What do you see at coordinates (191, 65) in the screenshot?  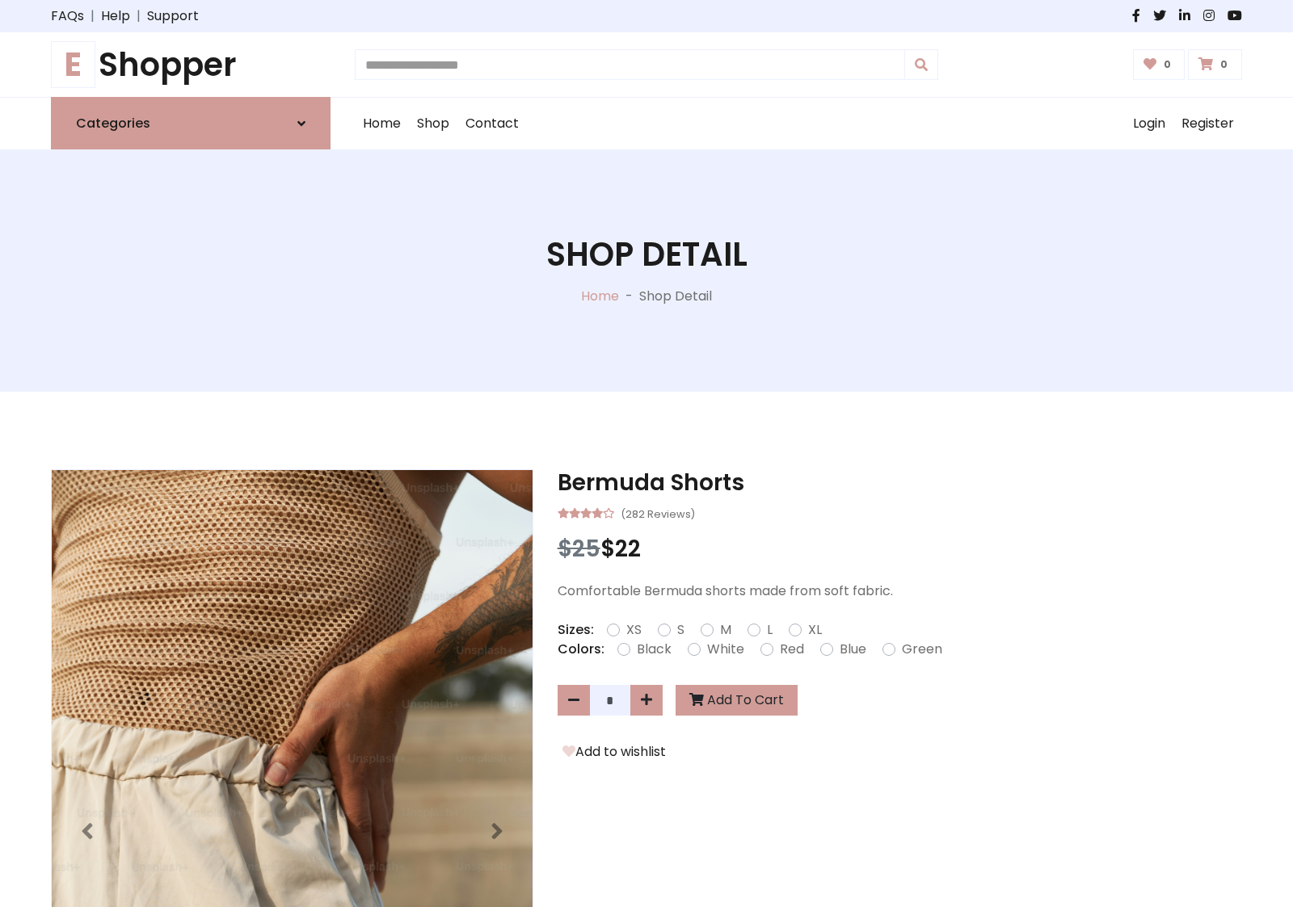 I see `h1: Shopper` at bounding box center [191, 65].